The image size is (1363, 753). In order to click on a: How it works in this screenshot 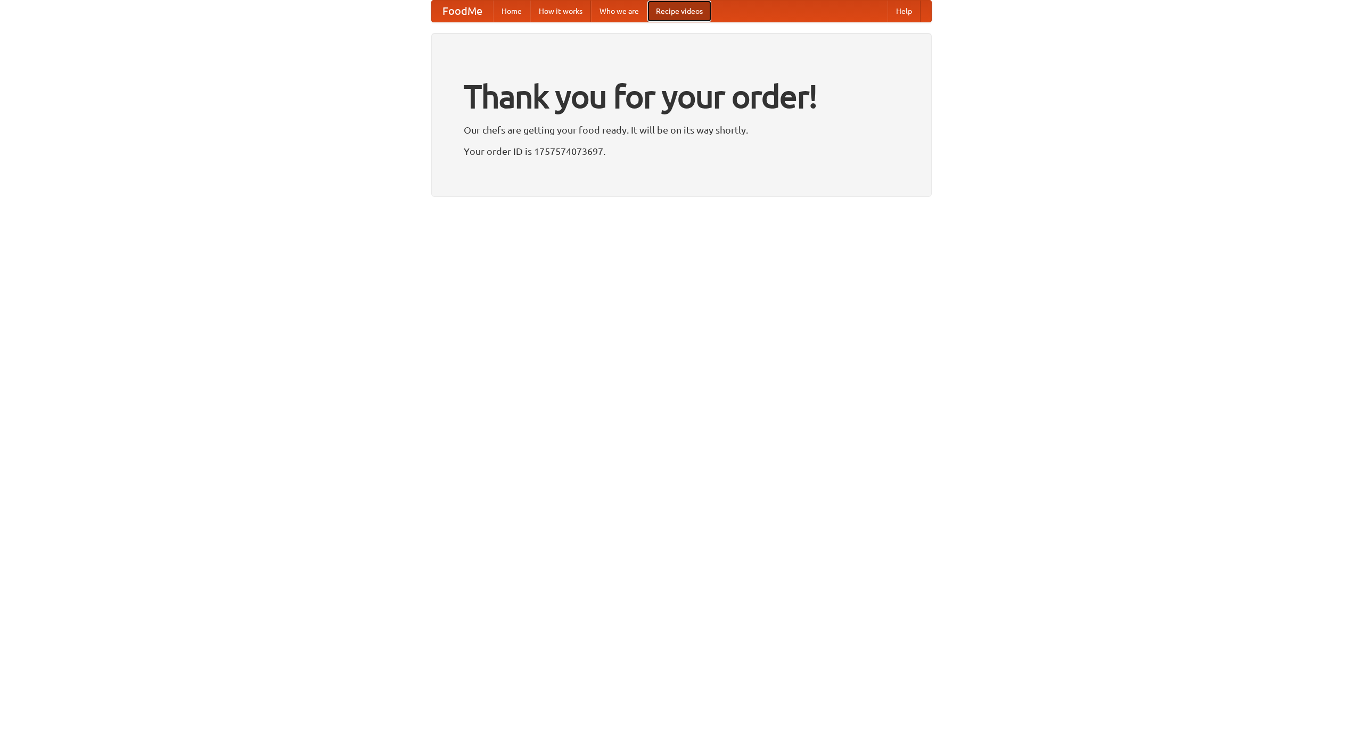, I will do `click(561, 11)`.